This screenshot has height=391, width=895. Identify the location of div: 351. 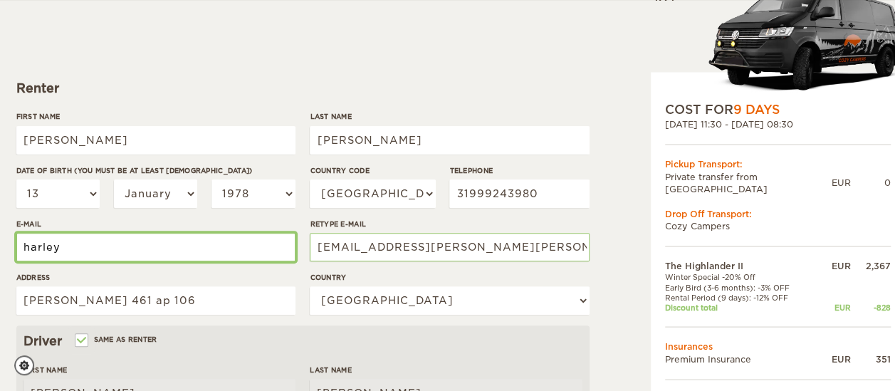
(871, 358).